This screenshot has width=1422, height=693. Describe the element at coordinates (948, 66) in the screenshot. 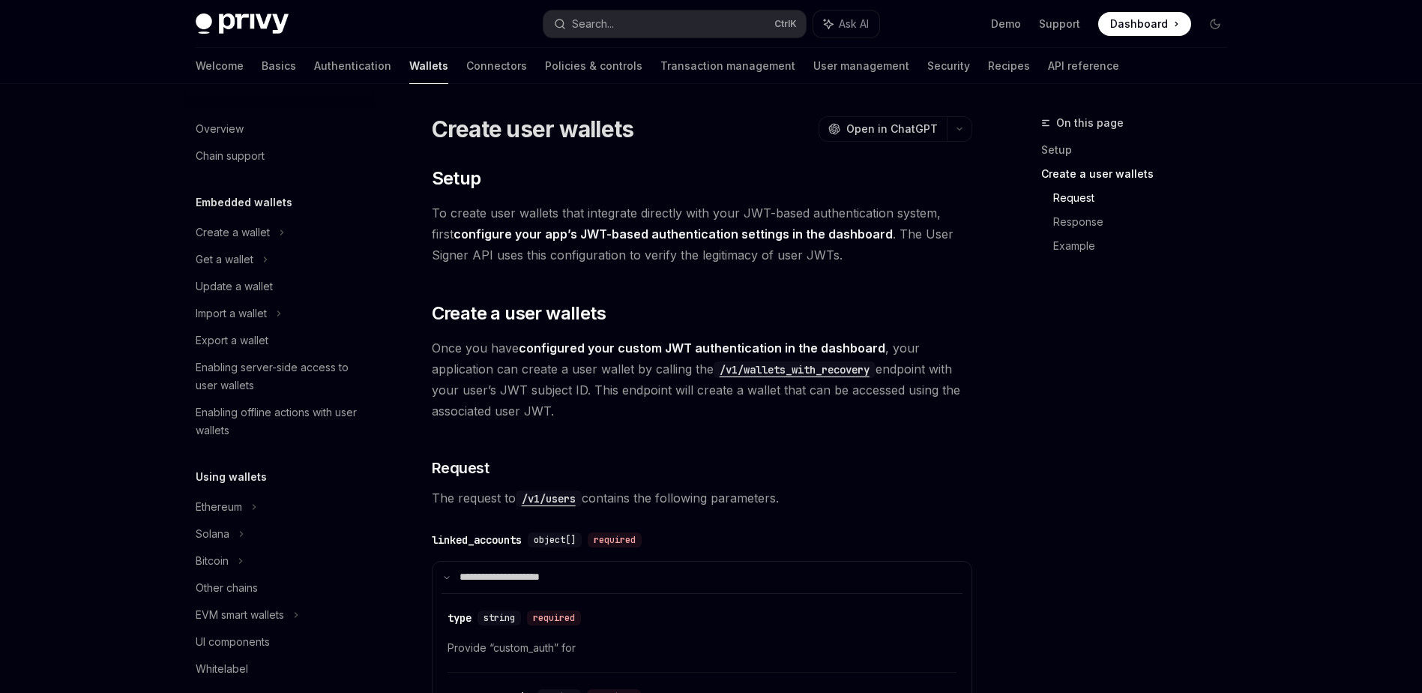

I see `a: Security` at that location.